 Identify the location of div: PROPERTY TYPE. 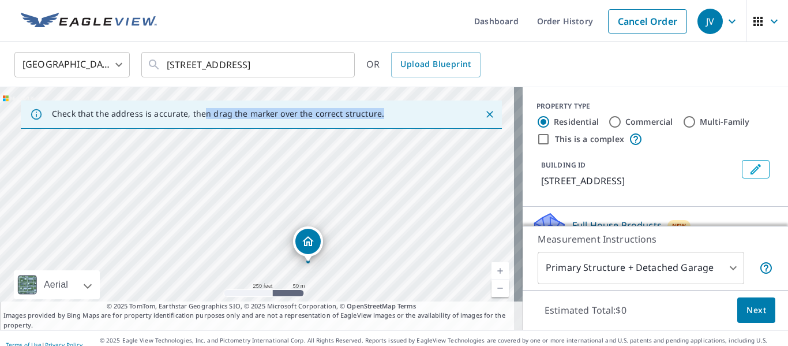
(656, 106).